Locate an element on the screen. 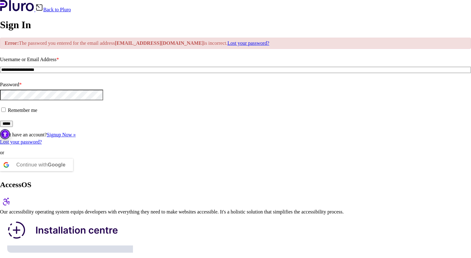 This screenshot has height=258, width=471. img: Back icon is located at coordinates (39, 8).